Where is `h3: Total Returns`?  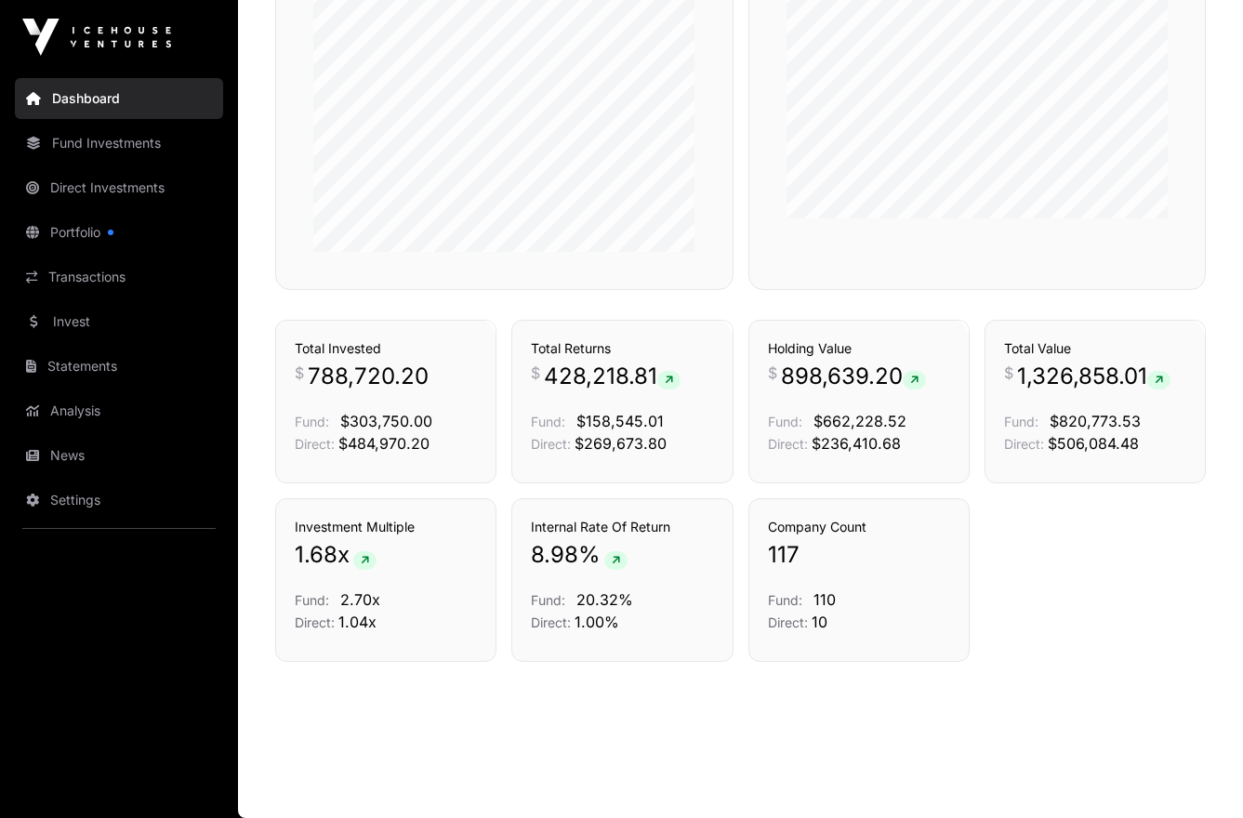 h3: Total Returns is located at coordinates (622, 349).